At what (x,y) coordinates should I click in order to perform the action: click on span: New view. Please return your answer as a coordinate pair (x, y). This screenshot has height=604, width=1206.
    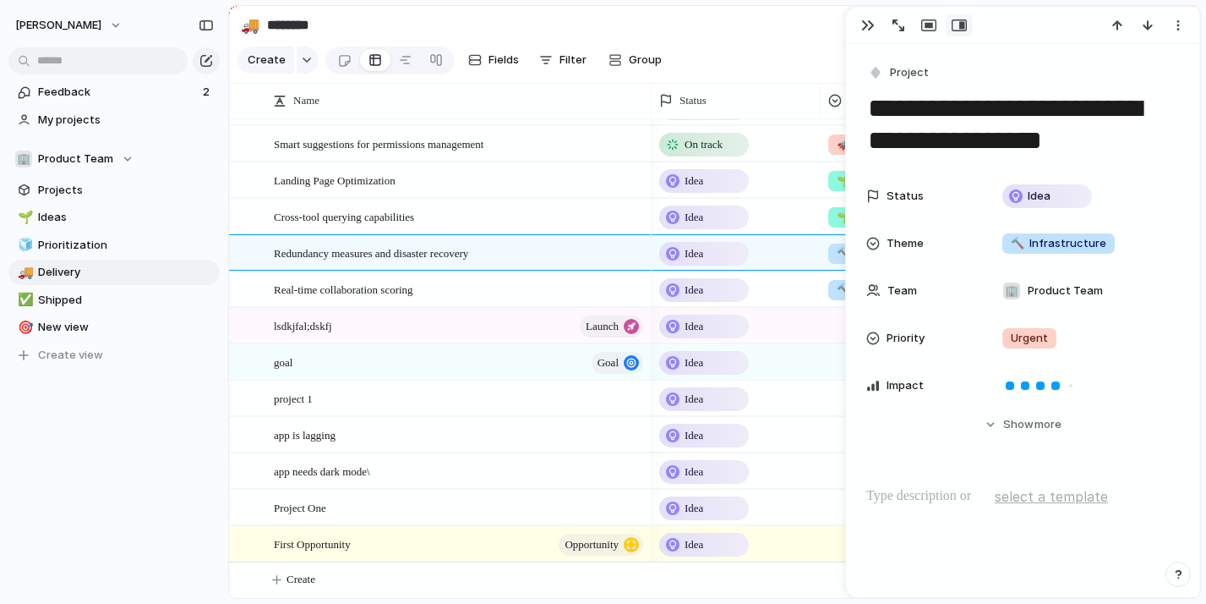
    Looking at the image, I should click on (126, 327).